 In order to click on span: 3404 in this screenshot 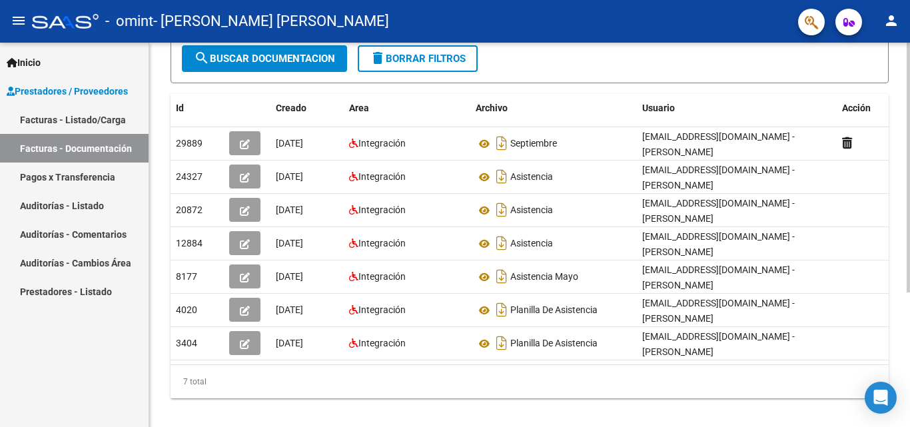, I will do `click(187, 343)`.